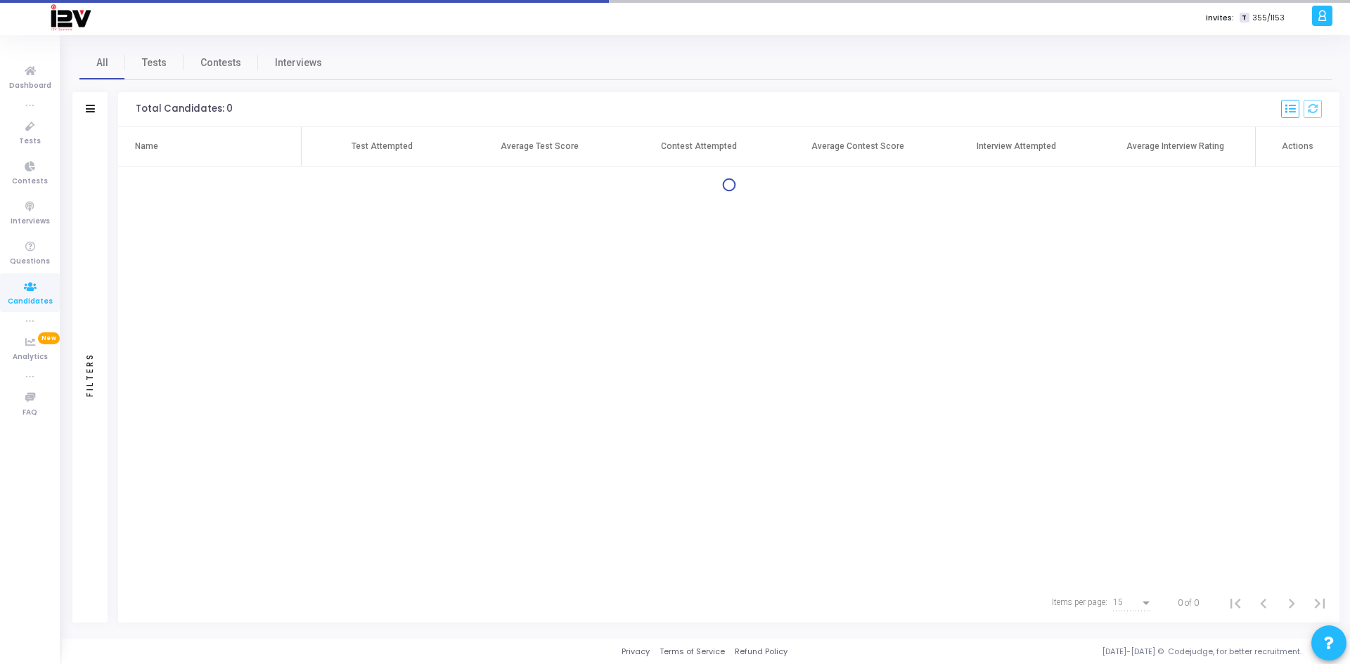 Image resolution: width=1350 pixels, height=664 pixels. I want to click on div: 0 of 0, so click(1188, 603).